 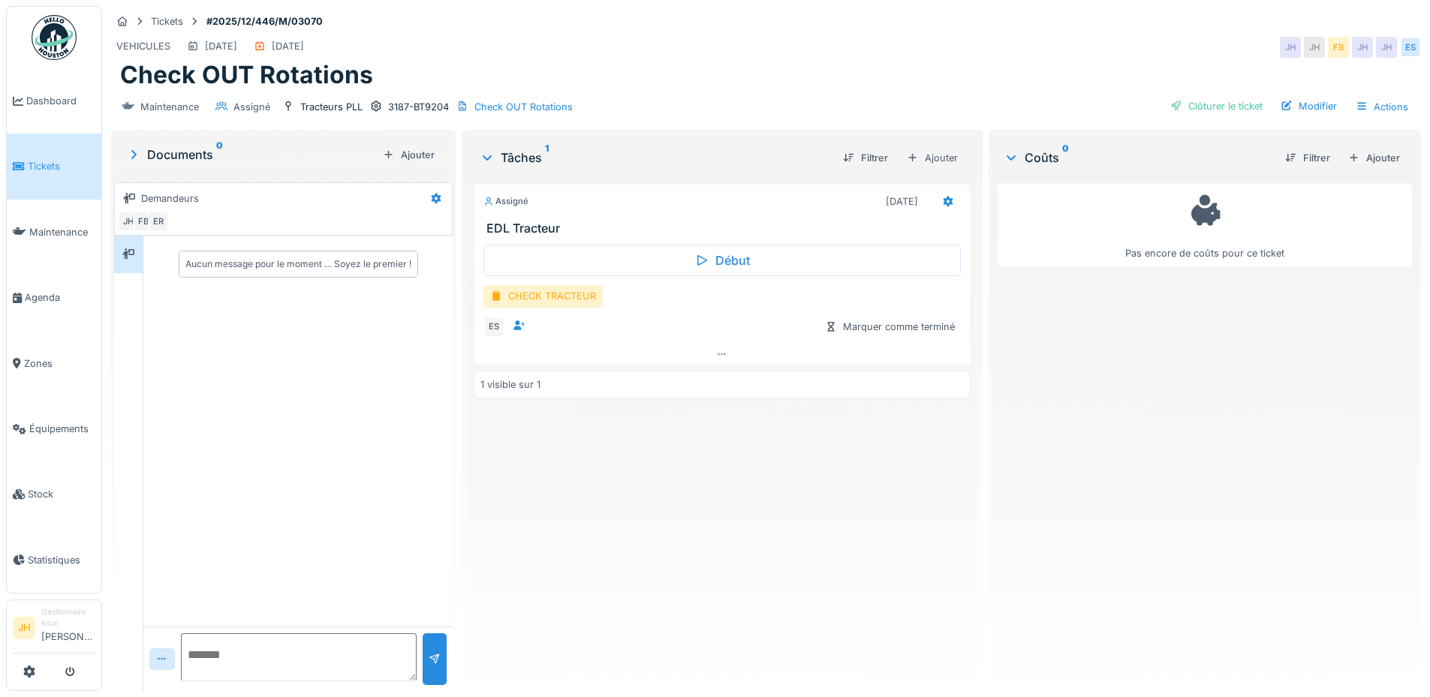 I want to click on div: CHECK TRACTEUR, so click(x=543, y=296).